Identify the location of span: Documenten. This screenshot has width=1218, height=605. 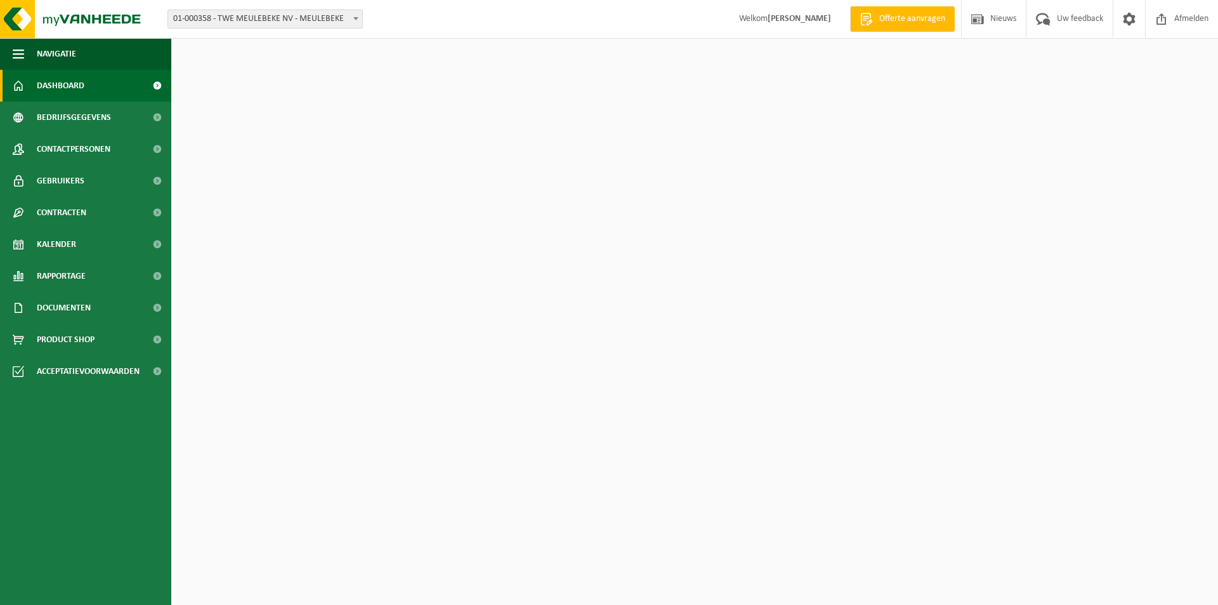
(63, 308).